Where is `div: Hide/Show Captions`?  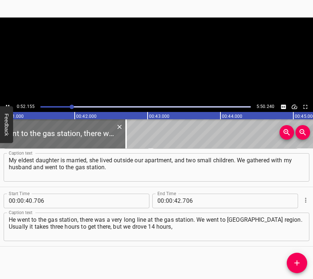
div: Hide/Show Captions is located at coordinates (284, 107).